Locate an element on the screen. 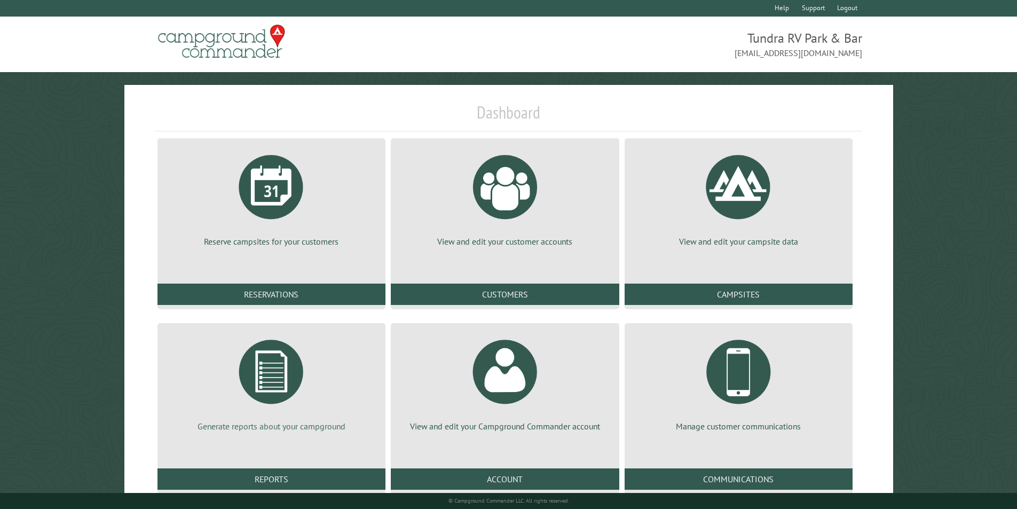 The height and width of the screenshot is (509, 1017). p: View and edit your Campground Commander account is located at coordinates (504, 426).